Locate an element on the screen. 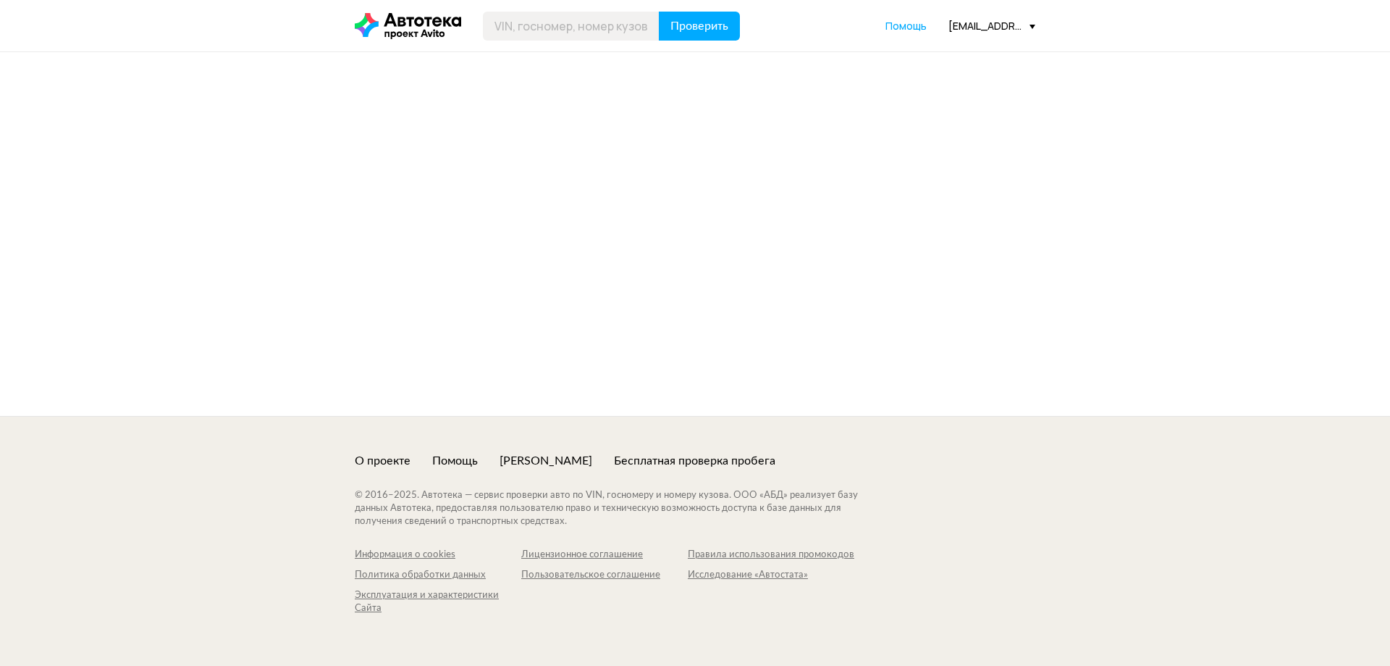  a: Политика обработки данных is located at coordinates (438, 575).